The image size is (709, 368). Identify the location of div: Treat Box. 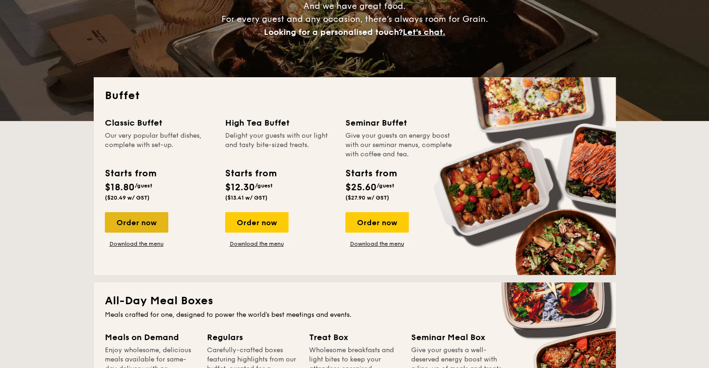
(354, 338).